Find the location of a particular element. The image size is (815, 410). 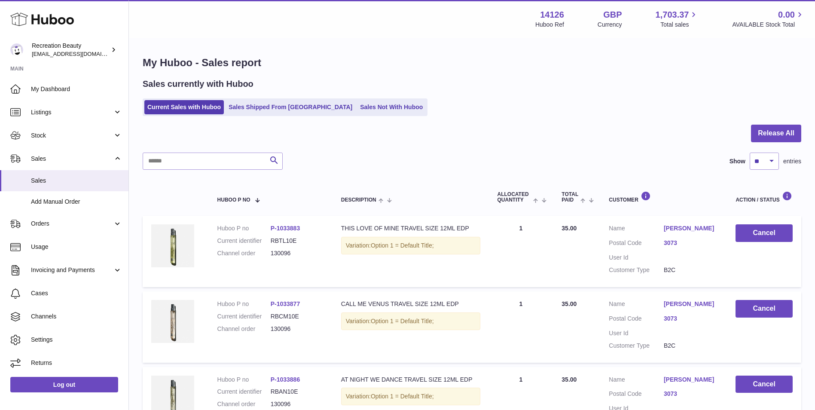

button: Release All is located at coordinates (775, 133).